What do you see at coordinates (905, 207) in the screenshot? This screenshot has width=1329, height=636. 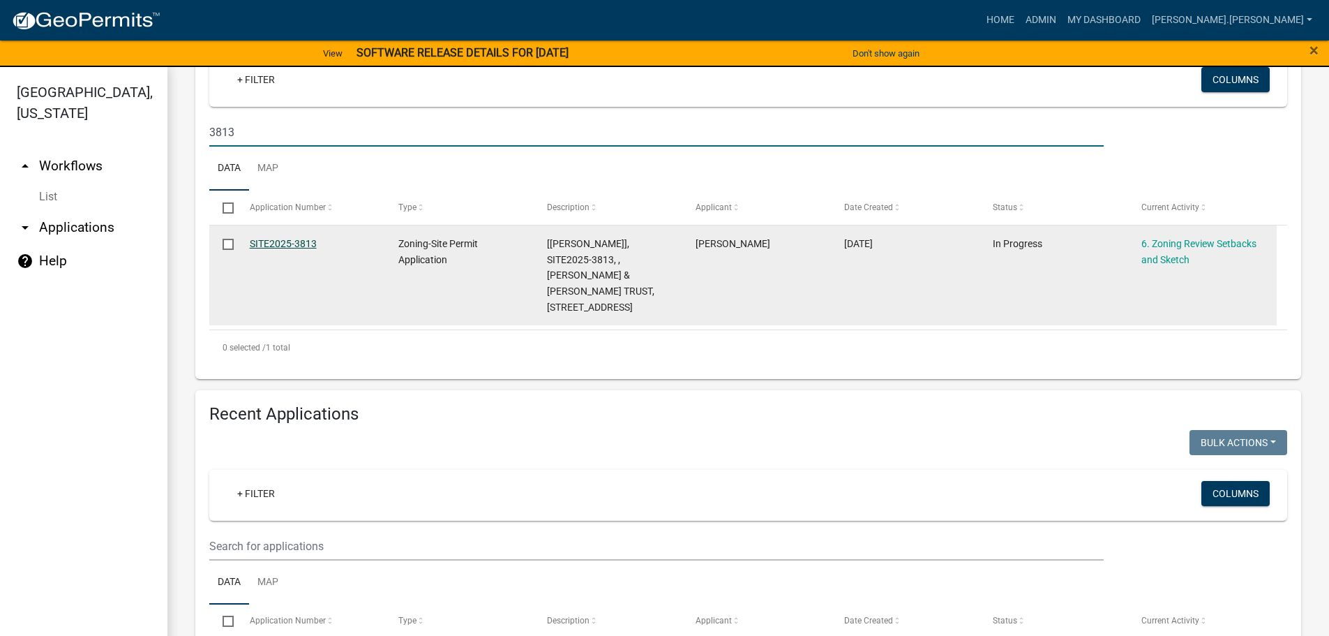 I see `datatable-header-cell: Date Created` at bounding box center [905, 207].